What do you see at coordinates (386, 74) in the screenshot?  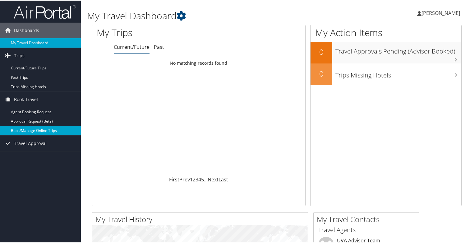 I see `a: 0Trips Missing Hotels` at bounding box center [386, 74].